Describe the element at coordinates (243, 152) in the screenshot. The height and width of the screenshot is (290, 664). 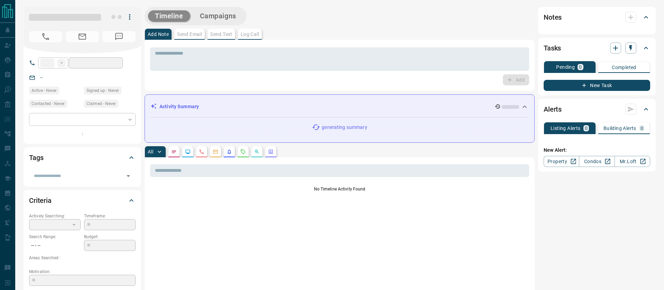
I see `svg: Requests` at that location.